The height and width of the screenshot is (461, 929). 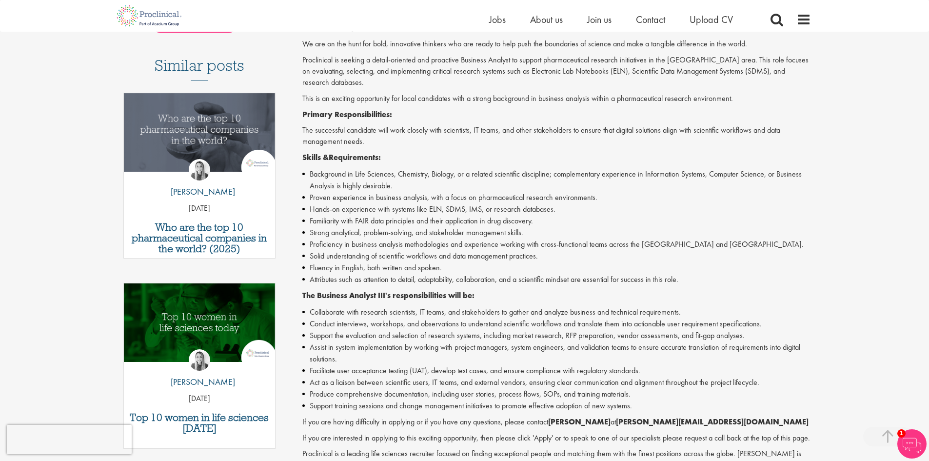 What do you see at coordinates (599, 20) in the screenshot?
I see `a: Join us` at bounding box center [599, 20].